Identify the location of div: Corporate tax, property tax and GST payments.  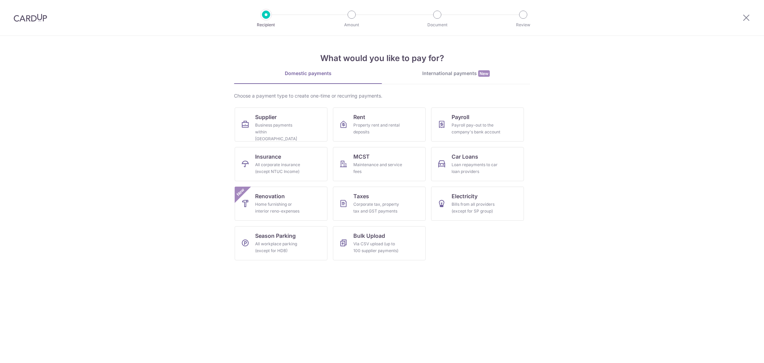
(378, 208).